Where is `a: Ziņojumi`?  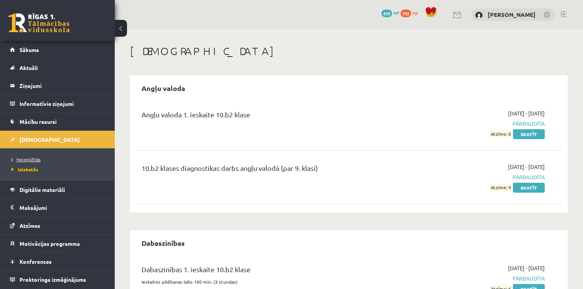 a: Ziņojumi is located at coordinates (57, 86).